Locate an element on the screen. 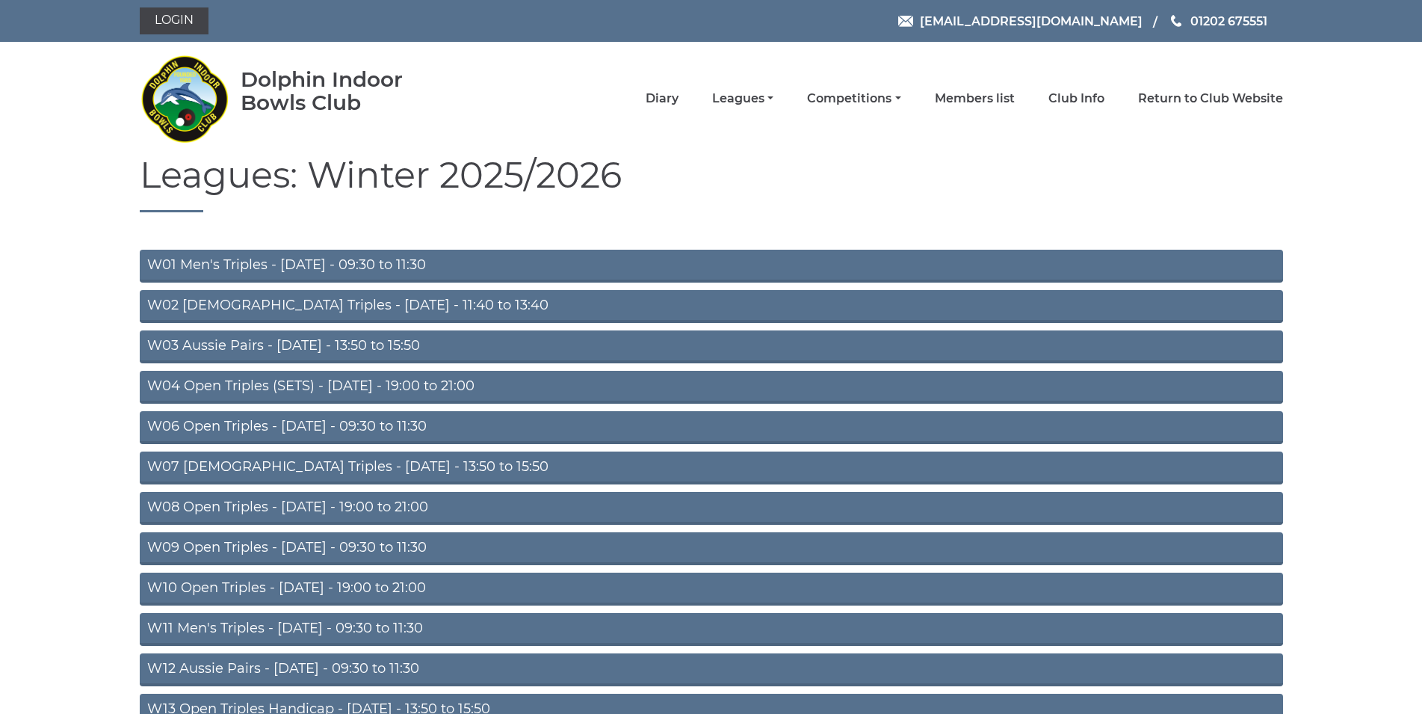 This screenshot has height=714, width=1422. a: Login is located at coordinates (174, 21).